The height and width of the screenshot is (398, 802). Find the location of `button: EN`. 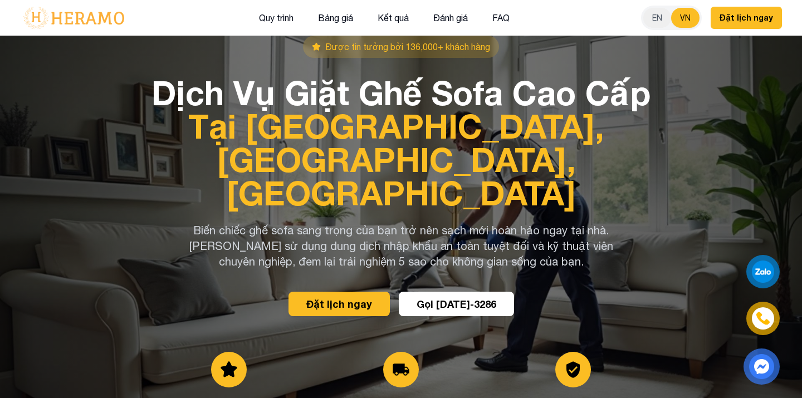

button: EN is located at coordinates (657, 18).